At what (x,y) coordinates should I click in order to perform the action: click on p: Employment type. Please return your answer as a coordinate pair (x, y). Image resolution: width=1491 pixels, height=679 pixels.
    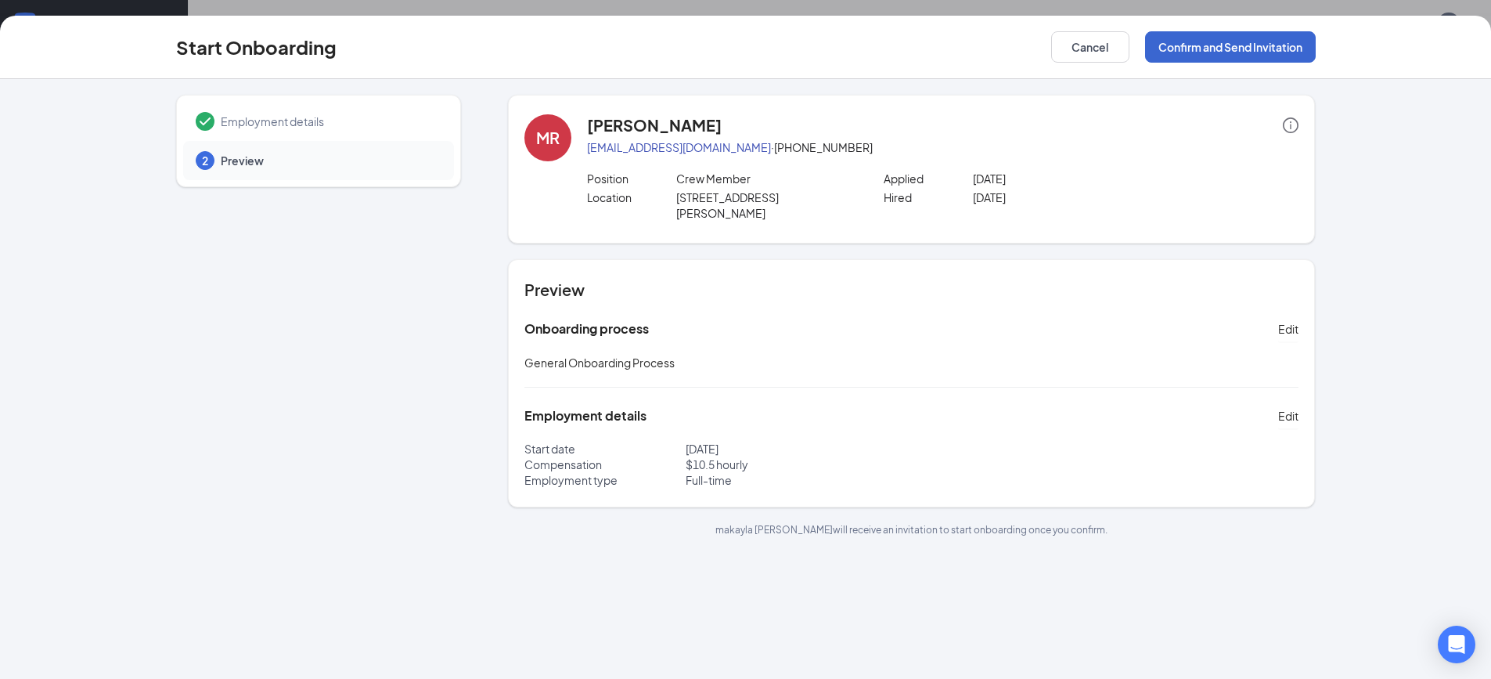
    Looking at the image, I should click on (605, 480).